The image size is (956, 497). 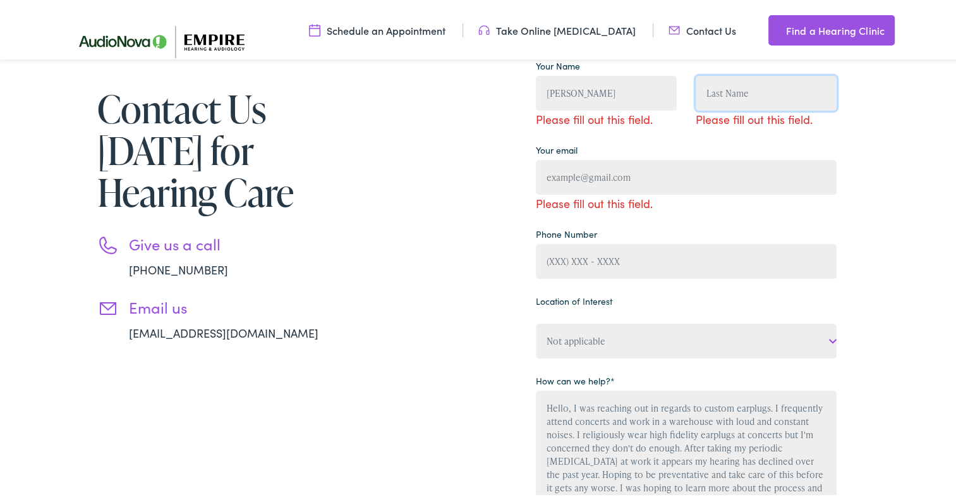 What do you see at coordinates (243, 241) in the screenshot?
I see `h3: Give us a call` at bounding box center [243, 241].